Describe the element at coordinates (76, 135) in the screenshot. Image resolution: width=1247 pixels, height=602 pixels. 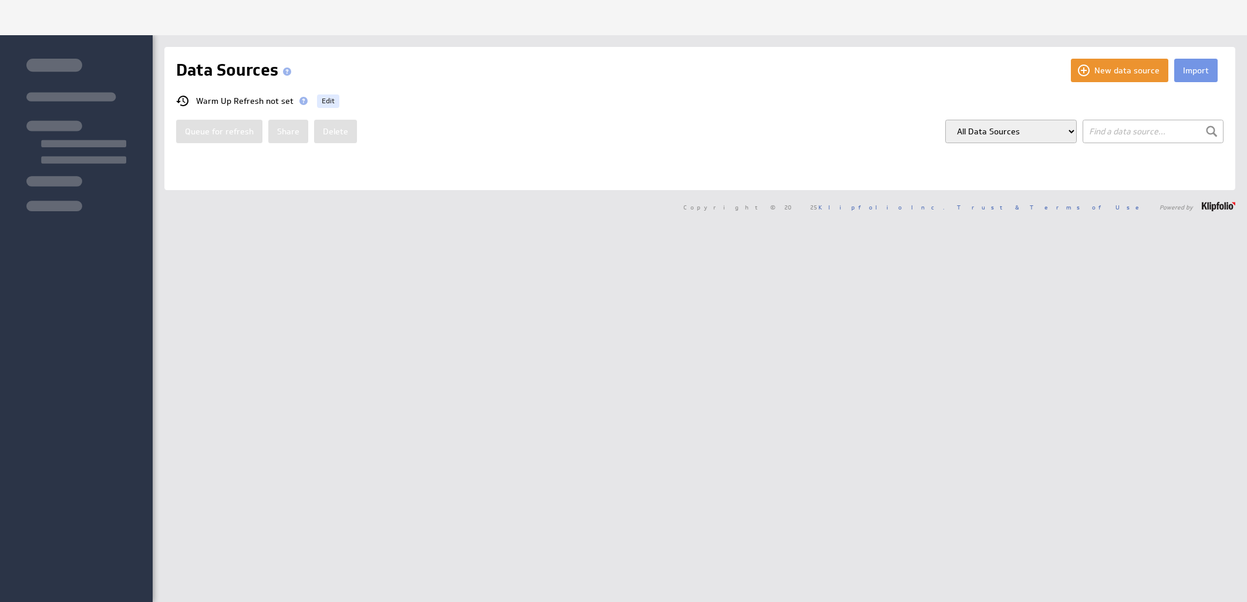
I see `img: skeleton-sidenav.svg` at that location.